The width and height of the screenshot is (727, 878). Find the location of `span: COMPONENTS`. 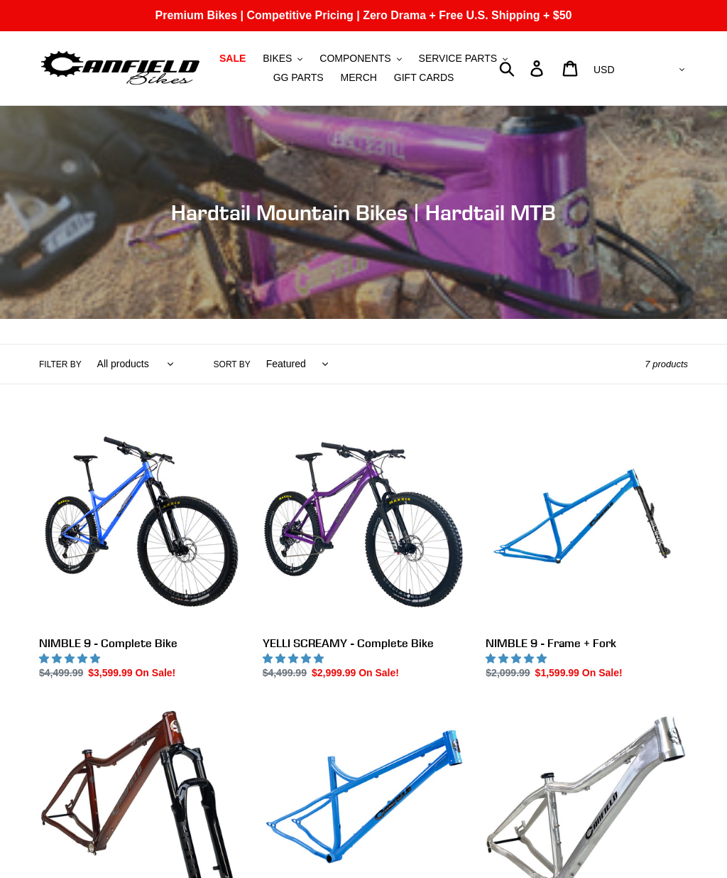

span: COMPONENTS is located at coordinates (355, 58).